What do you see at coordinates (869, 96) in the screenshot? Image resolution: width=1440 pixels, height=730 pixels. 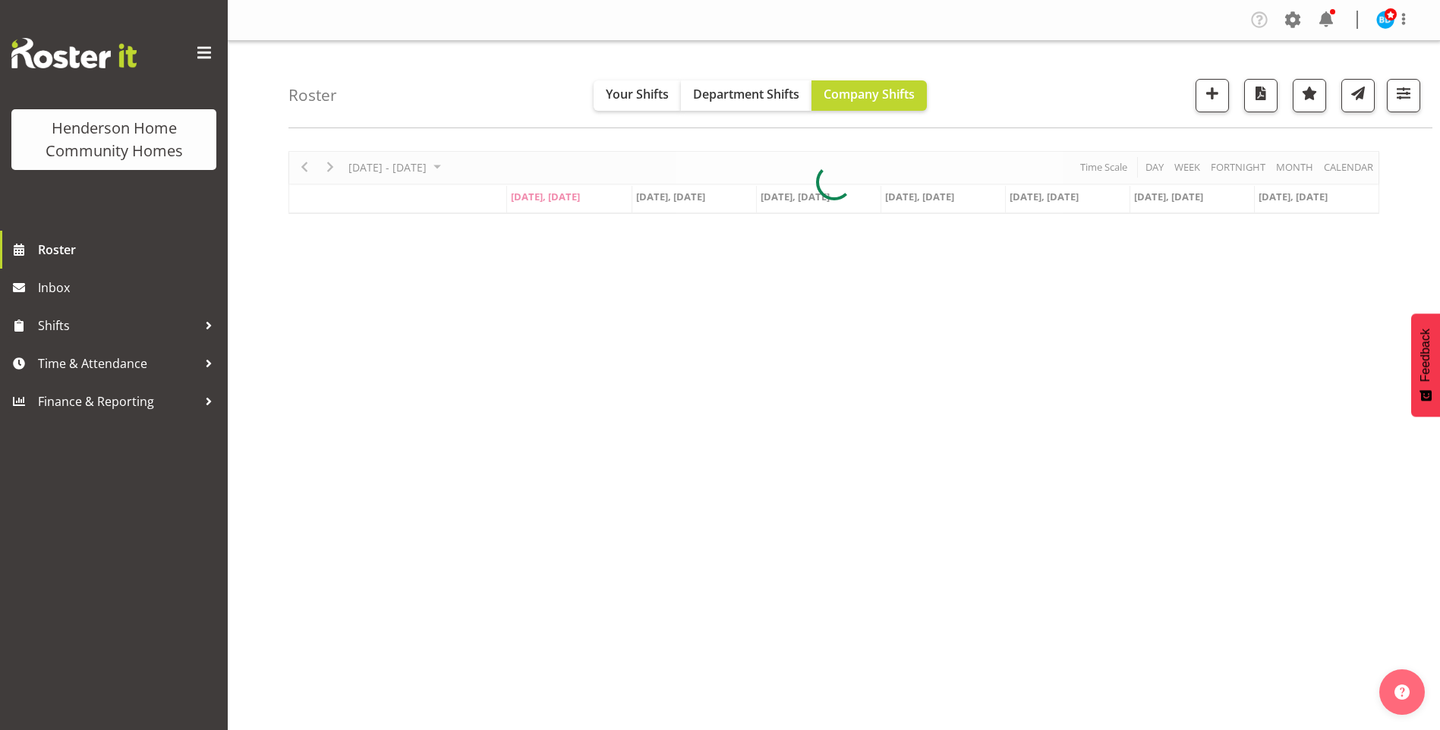 I see `button: Company Shifts` at bounding box center [869, 96].